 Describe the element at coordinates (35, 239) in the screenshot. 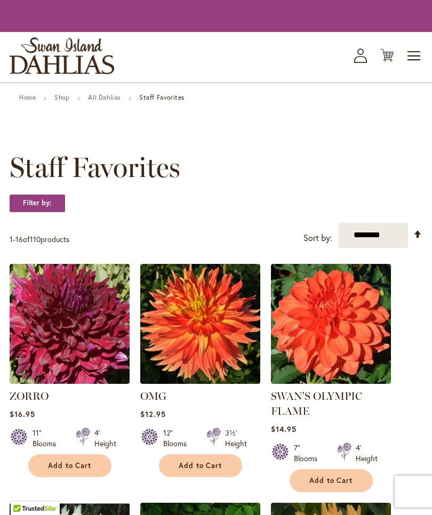

I see `span: 110` at that location.